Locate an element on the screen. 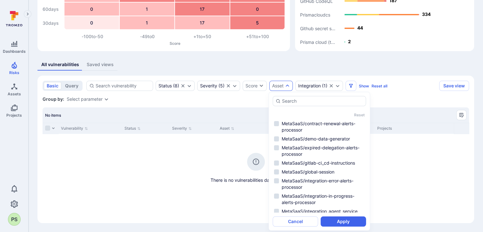  button: Sort by Status is located at coordinates (132, 128).